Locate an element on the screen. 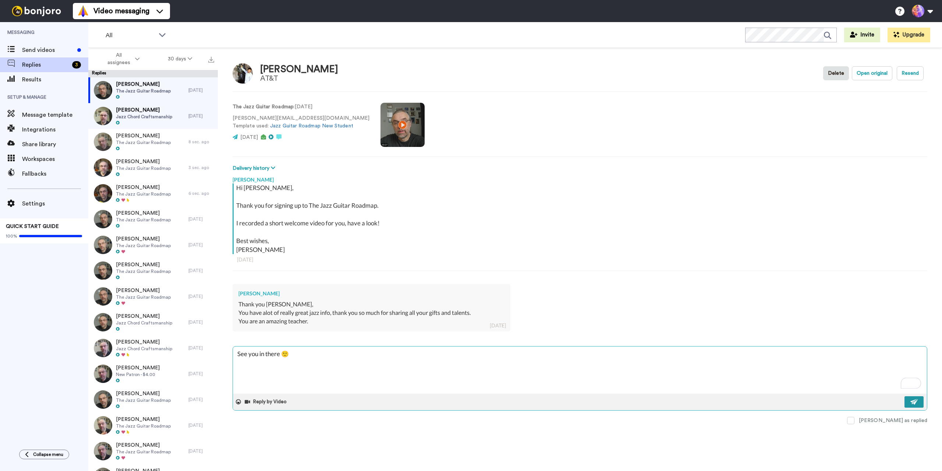 Image resolution: width=942 pixels, height=471 pixels. img: bj-logo-header-white.svg is located at coordinates (36, 11).